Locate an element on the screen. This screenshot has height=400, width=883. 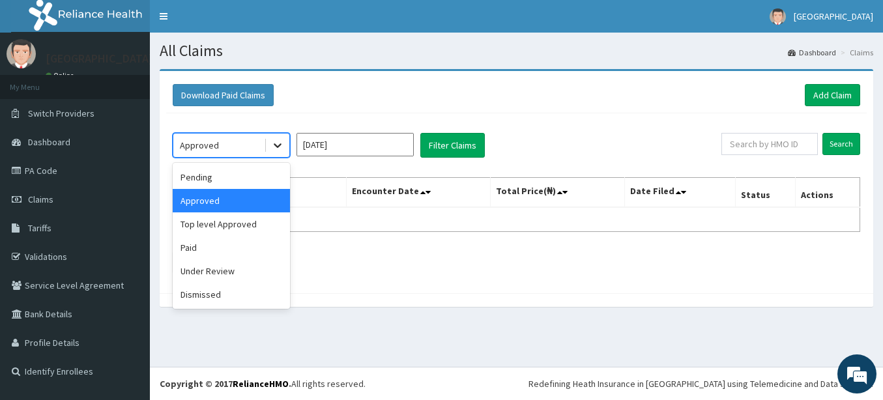
div: Dismissed is located at coordinates (231, 295).